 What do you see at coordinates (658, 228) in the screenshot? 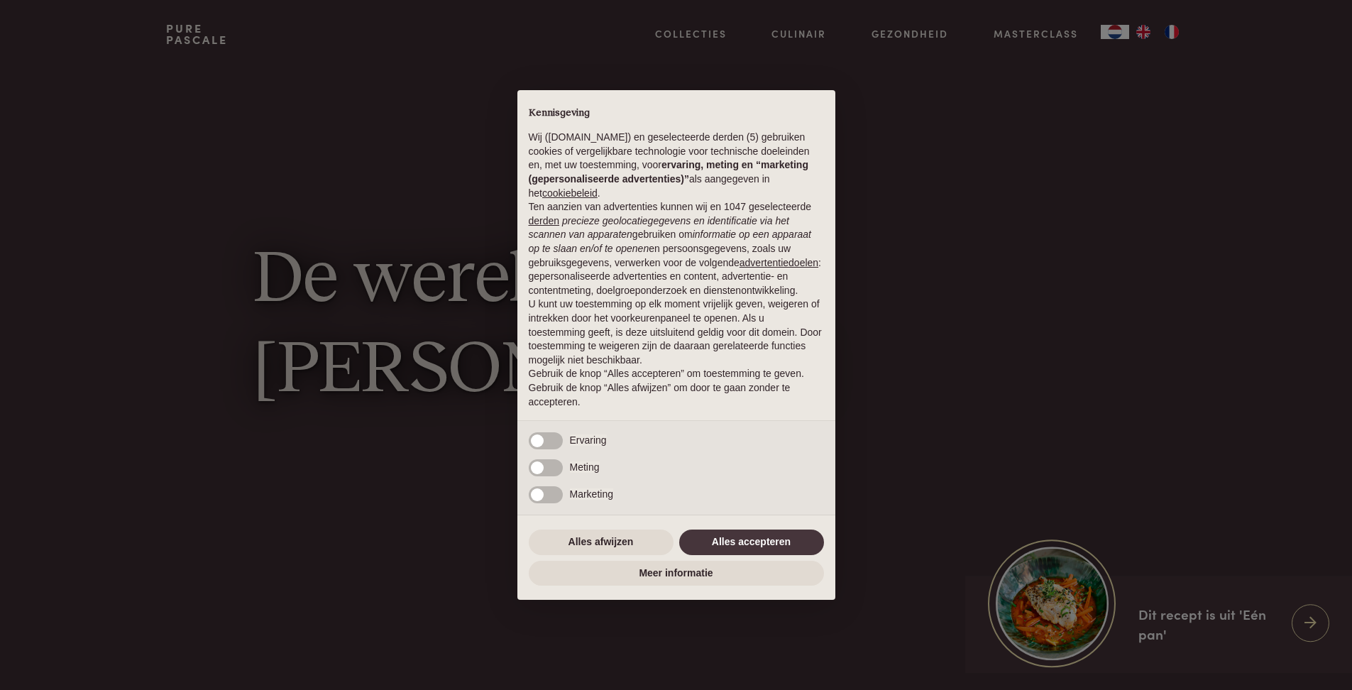
I see `em: precieze geolocatiegegevens en identificatie via het scannen van apparaten` at bounding box center [658, 228].